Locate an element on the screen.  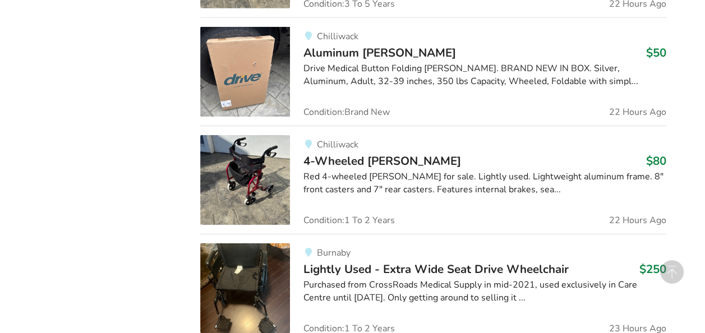
div: Purchased from CrossRoads Medical Supply in mid-2021, used exclusively in Care Centre until [DATE... is located at coordinates (484, 292).